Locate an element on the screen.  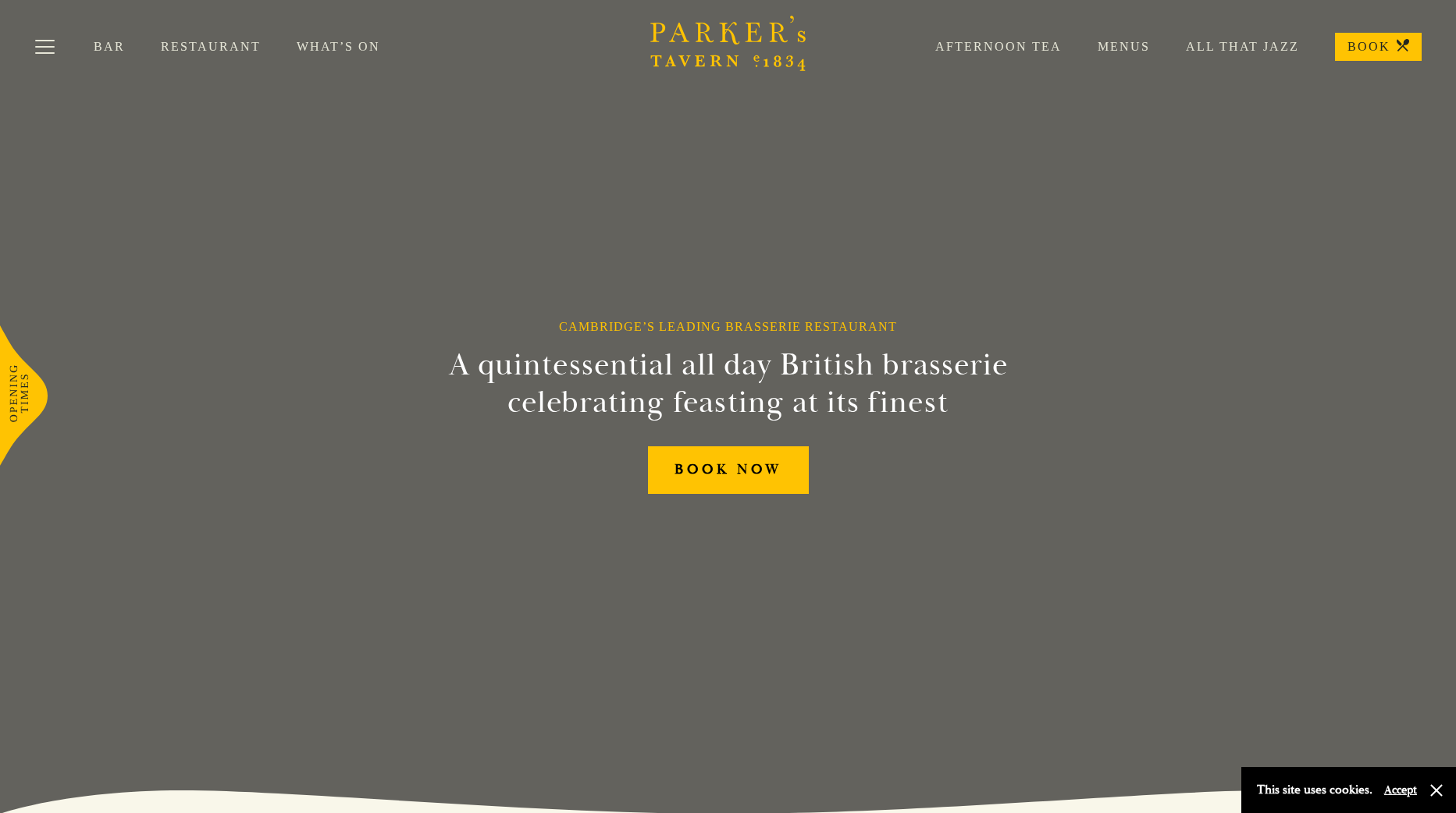
button: Accept is located at coordinates (1400, 790).